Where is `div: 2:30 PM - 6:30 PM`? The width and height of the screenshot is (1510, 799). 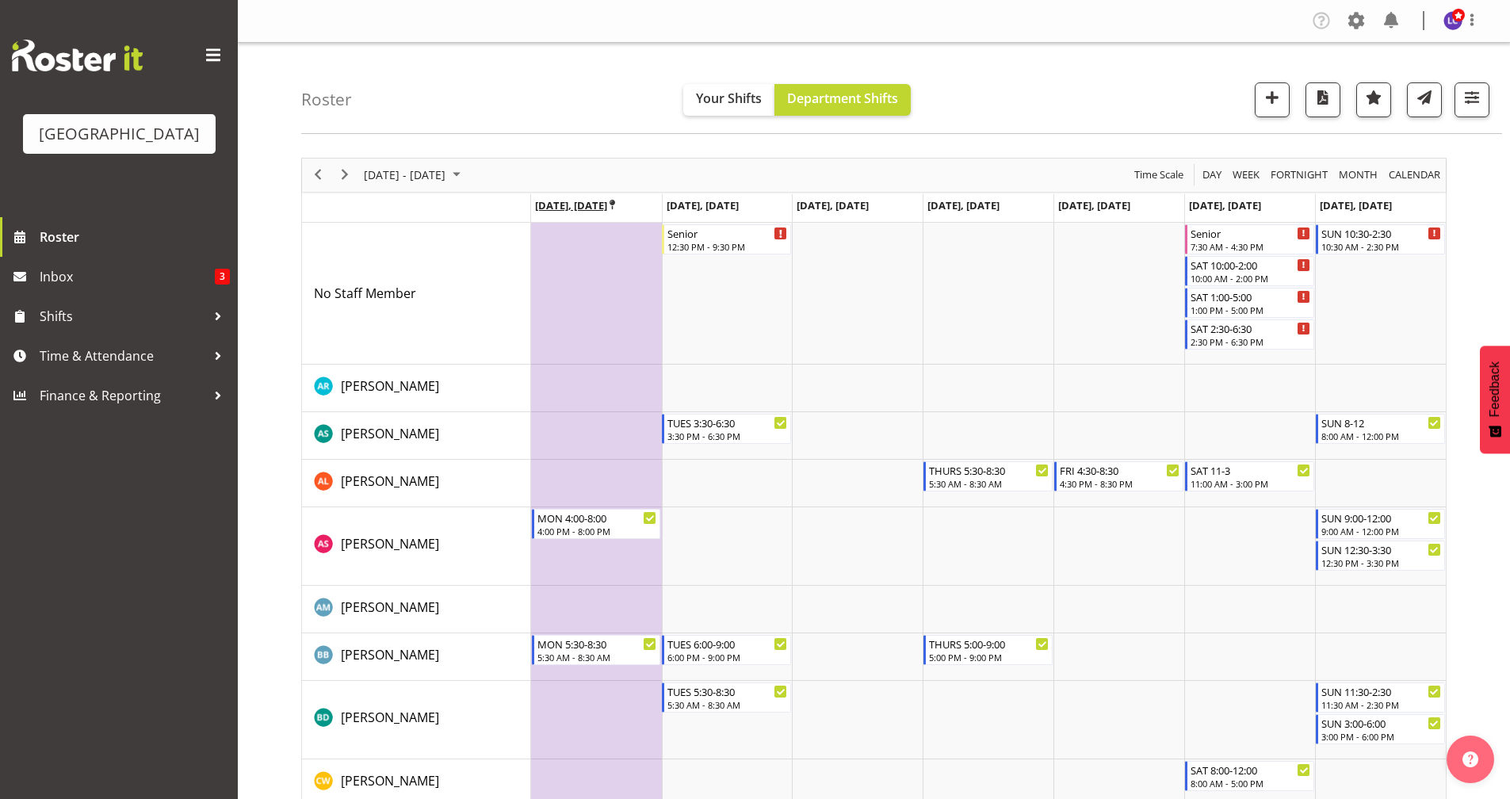
div: 2:30 PM - 6:30 PM is located at coordinates (1250, 342).